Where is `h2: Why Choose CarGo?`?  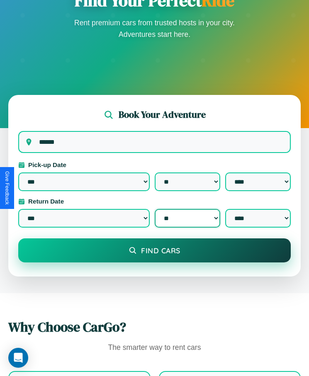
h2: Why Choose CarGo? is located at coordinates (154, 327).